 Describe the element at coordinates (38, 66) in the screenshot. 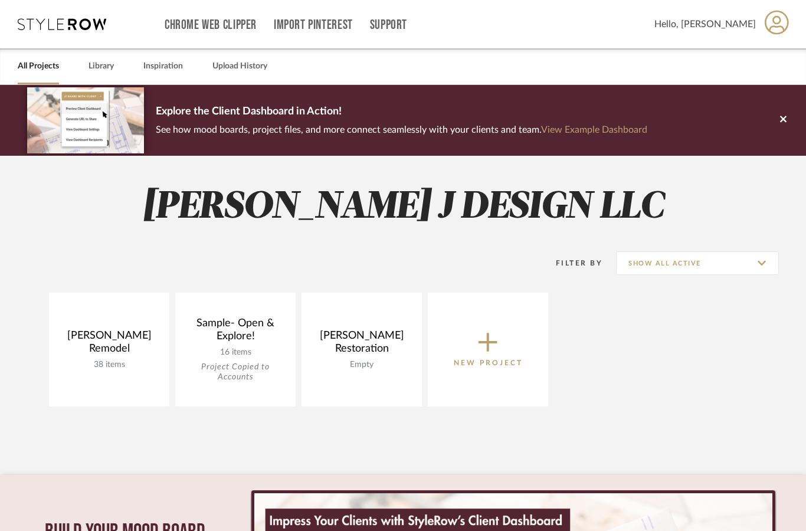

I see `a: All Projects` at that location.